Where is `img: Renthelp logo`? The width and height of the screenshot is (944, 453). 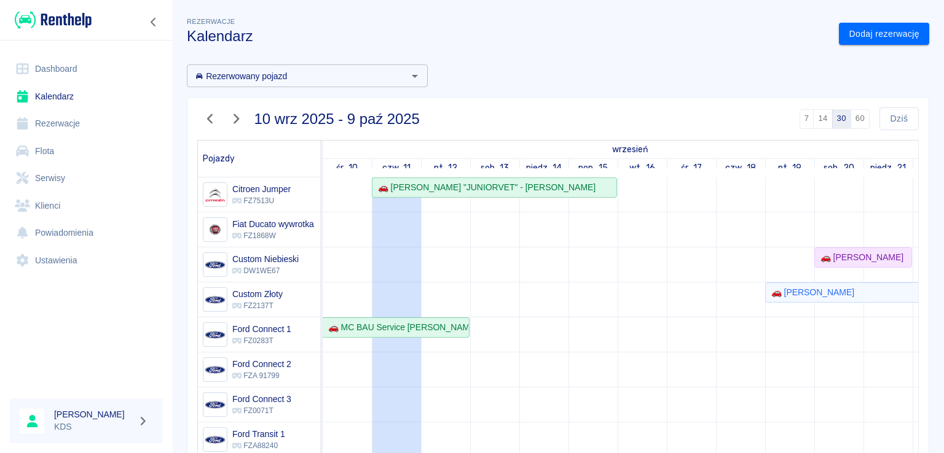 img: Renthelp logo is located at coordinates (53, 20).